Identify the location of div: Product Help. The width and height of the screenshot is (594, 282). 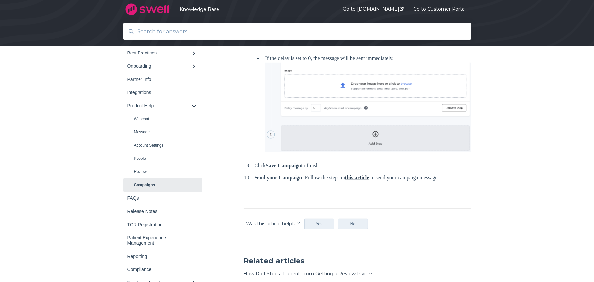
(160, 106).